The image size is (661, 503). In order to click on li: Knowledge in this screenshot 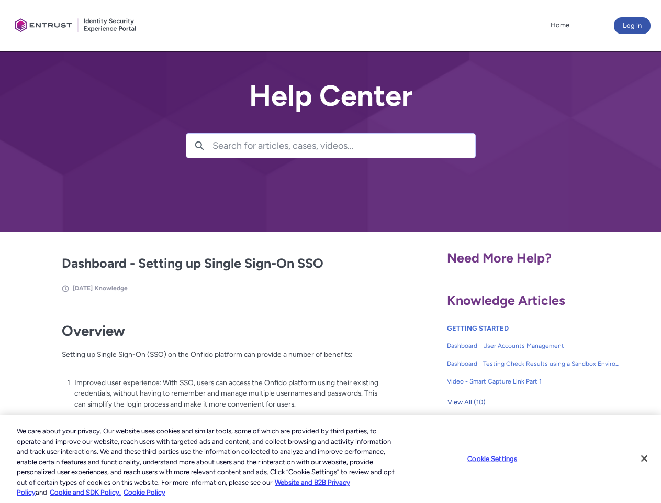, I will do `click(111, 288)`.